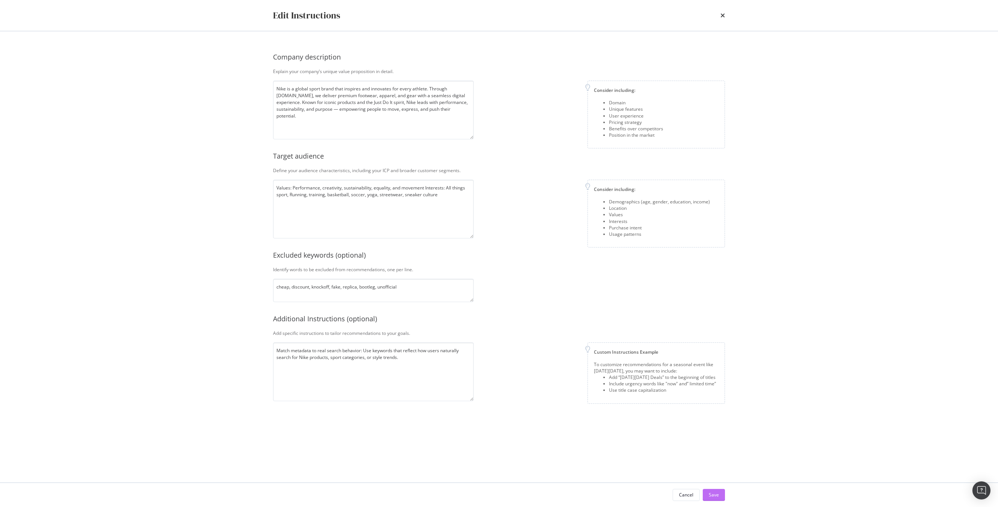 This screenshot has width=998, height=507. I want to click on div: Identify words to be excluded from recommendations, one per line., so click(499, 269).